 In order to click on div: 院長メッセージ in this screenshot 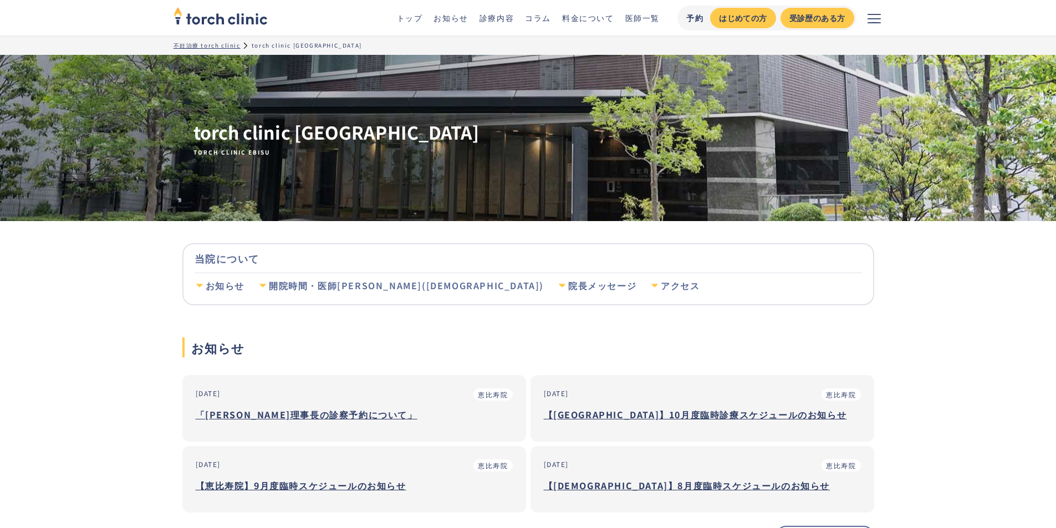, I will do `click(602, 286)`.